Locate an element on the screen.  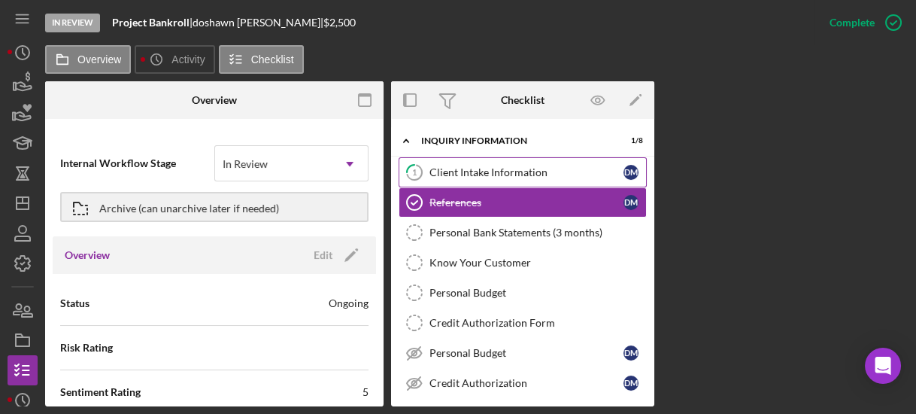
div: Know Your Customer is located at coordinates (538, 262).